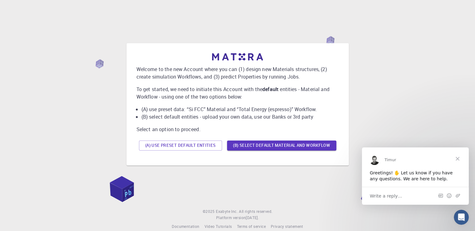 The image size is (475, 231). Describe the element at coordinates (28, 12) in the screenshot. I see `span: Timur` at that location.